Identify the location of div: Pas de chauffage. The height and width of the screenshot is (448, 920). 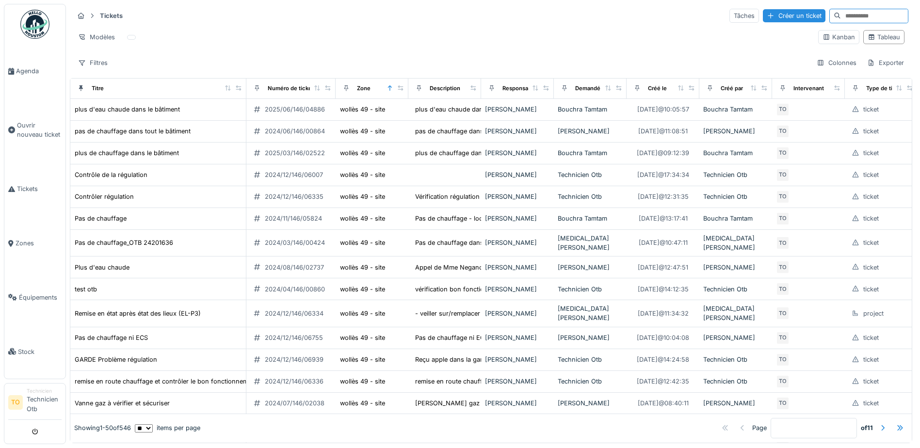
(100, 218).